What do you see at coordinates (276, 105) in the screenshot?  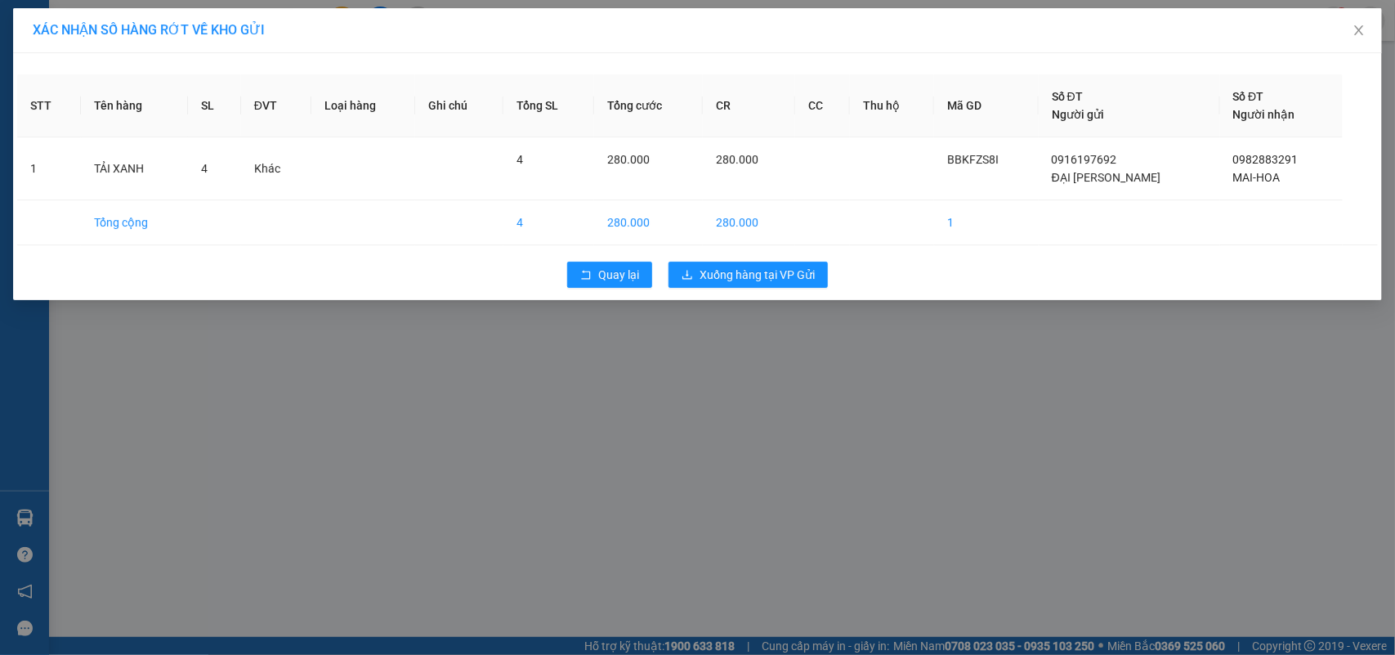 I see `th: ĐVT` at bounding box center [276, 105].